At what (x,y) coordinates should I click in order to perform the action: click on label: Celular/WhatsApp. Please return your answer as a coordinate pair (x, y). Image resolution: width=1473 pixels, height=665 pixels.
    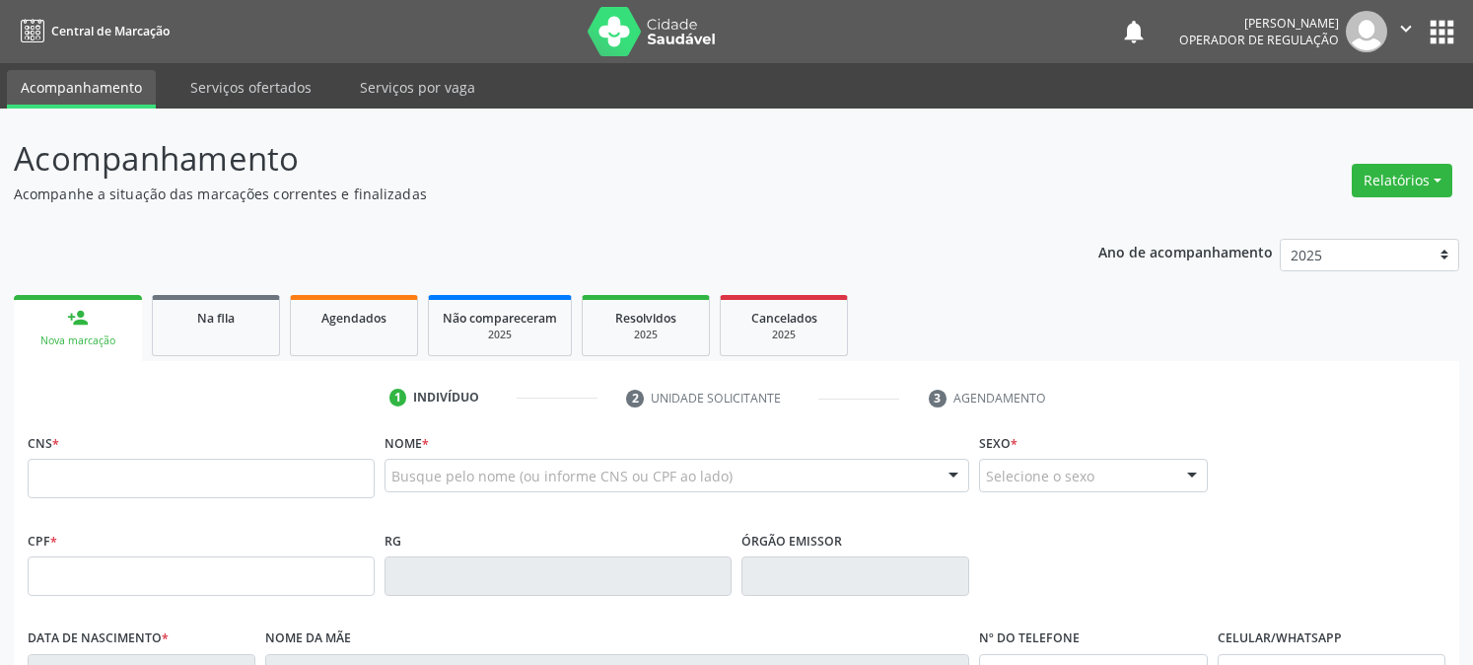
    Looking at the image, I should click on (1280, 638).